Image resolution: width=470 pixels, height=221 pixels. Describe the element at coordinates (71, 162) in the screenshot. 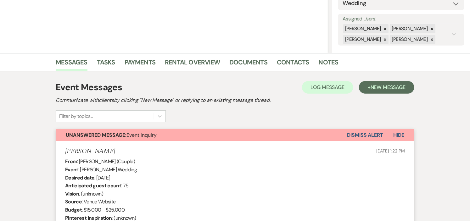

I see `b: From` at that location.